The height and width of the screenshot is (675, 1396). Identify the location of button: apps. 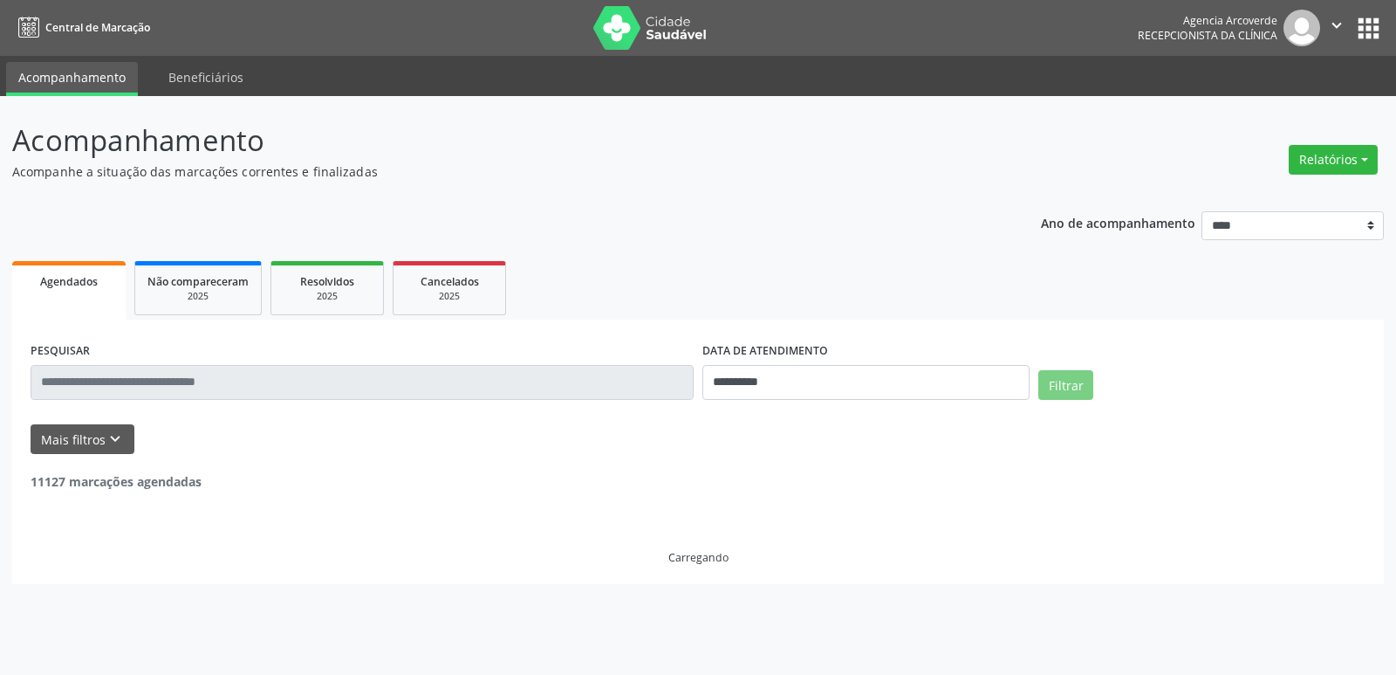
(1368, 28).